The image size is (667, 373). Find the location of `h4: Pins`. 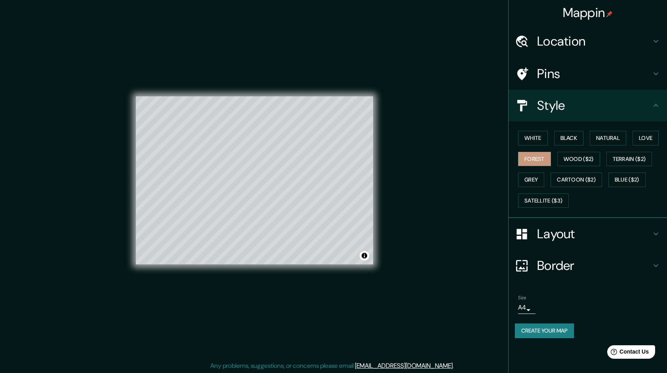

h4: Pins is located at coordinates (594, 74).